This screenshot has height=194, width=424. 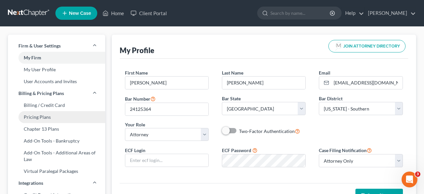 What do you see at coordinates (56, 156) in the screenshot?
I see `a: Add-On Tools - Additional Areas of Law` at bounding box center [56, 156].